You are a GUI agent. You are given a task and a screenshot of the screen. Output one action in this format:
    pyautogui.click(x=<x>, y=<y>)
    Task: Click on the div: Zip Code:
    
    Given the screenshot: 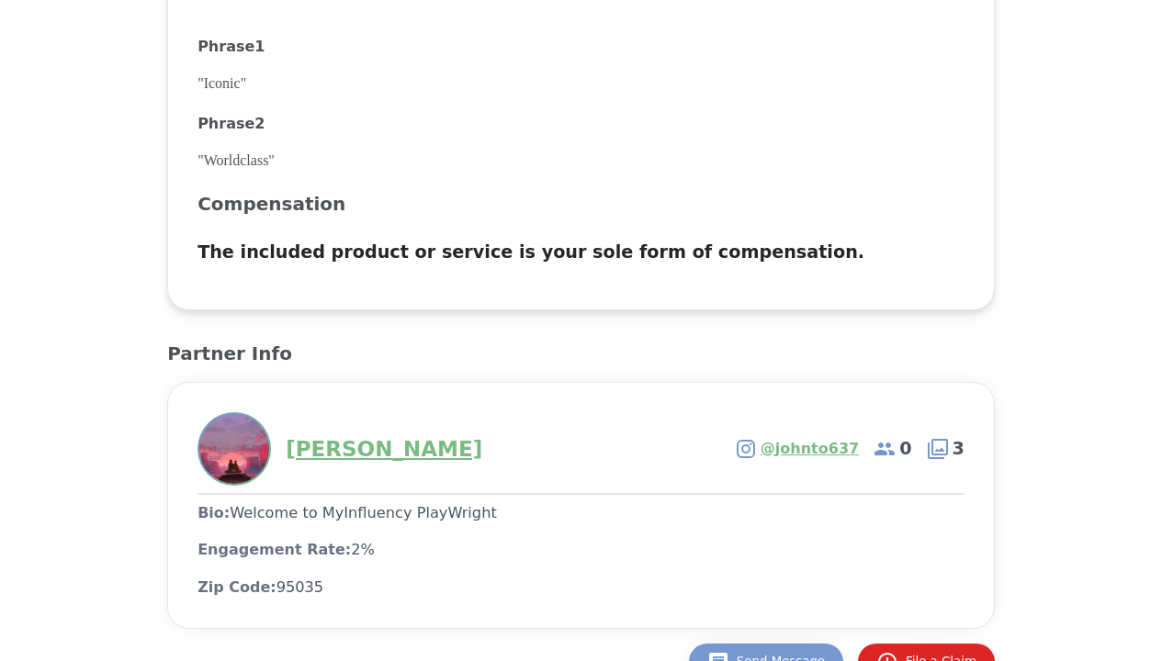 What is the action you would take?
    pyautogui.click(x=580, y=588)
    